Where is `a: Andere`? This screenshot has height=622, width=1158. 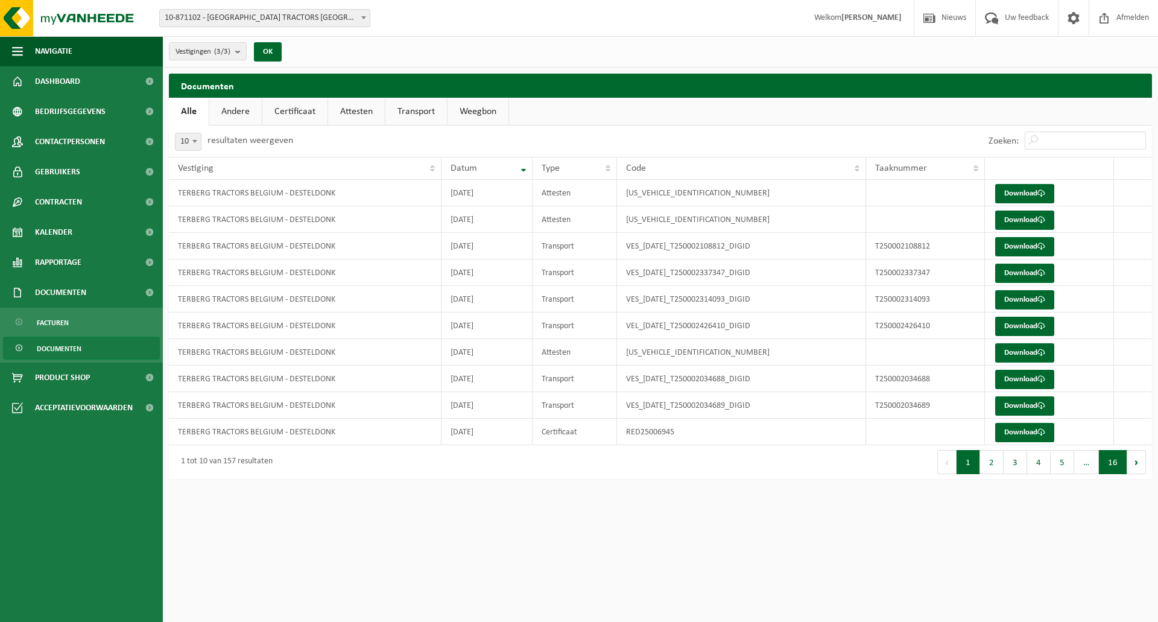
a: Andere is located at coordinates (235, 112).